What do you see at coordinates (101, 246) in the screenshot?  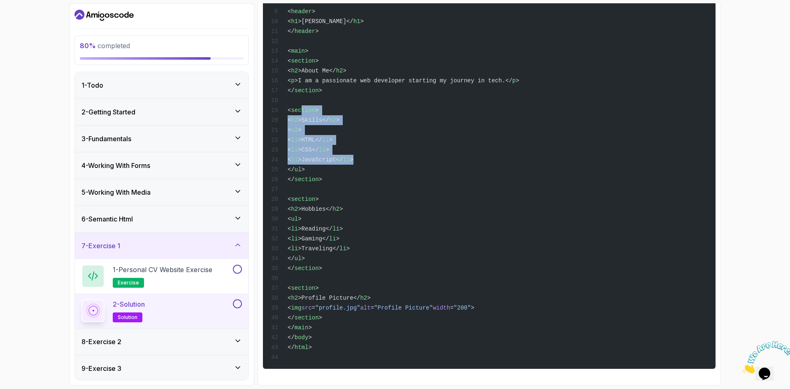 I see `h3: 7 - Exercise 1` at bounding box center [101, 246].